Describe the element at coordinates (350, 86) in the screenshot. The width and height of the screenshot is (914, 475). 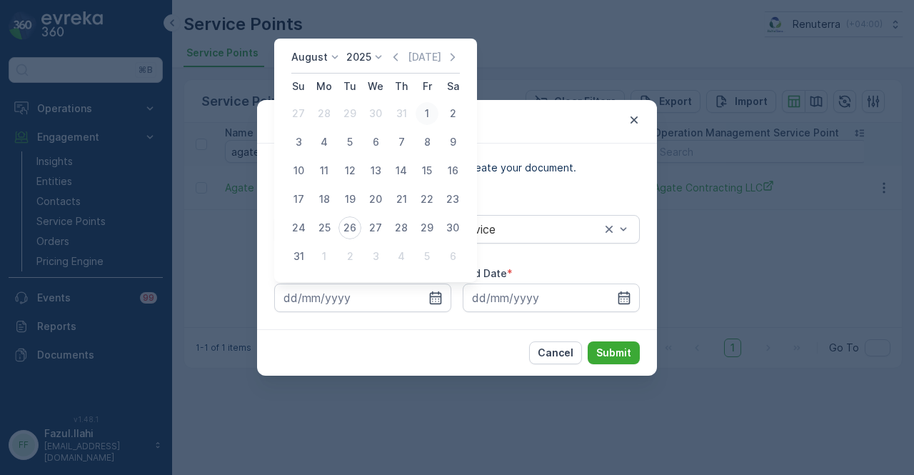
I see `th: Tuesday` at that location.